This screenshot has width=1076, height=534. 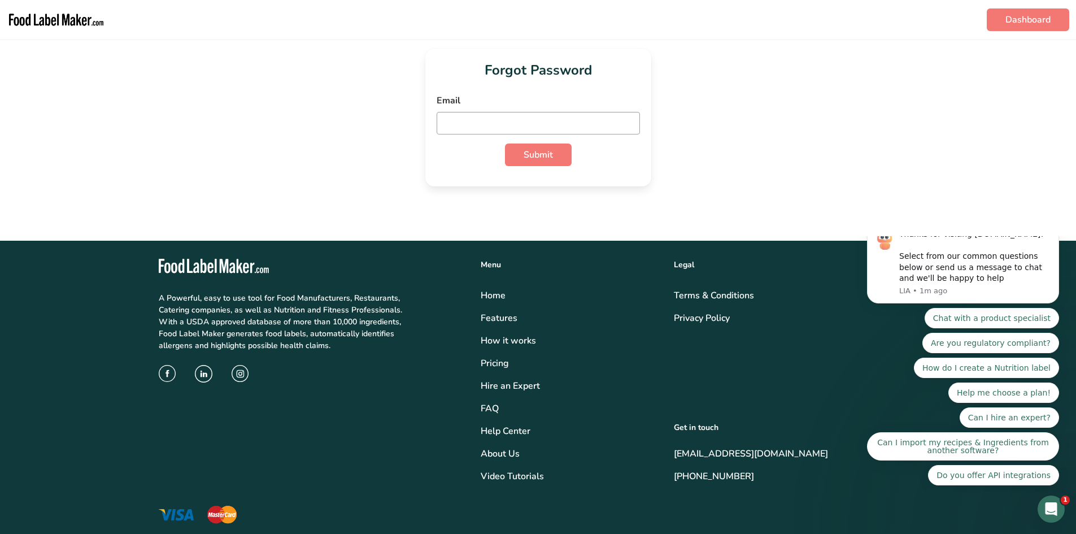 What do you see at coordinates (571, 363) in the screenshot?
I see `a: Pricing` at bounding box center [571, 363].